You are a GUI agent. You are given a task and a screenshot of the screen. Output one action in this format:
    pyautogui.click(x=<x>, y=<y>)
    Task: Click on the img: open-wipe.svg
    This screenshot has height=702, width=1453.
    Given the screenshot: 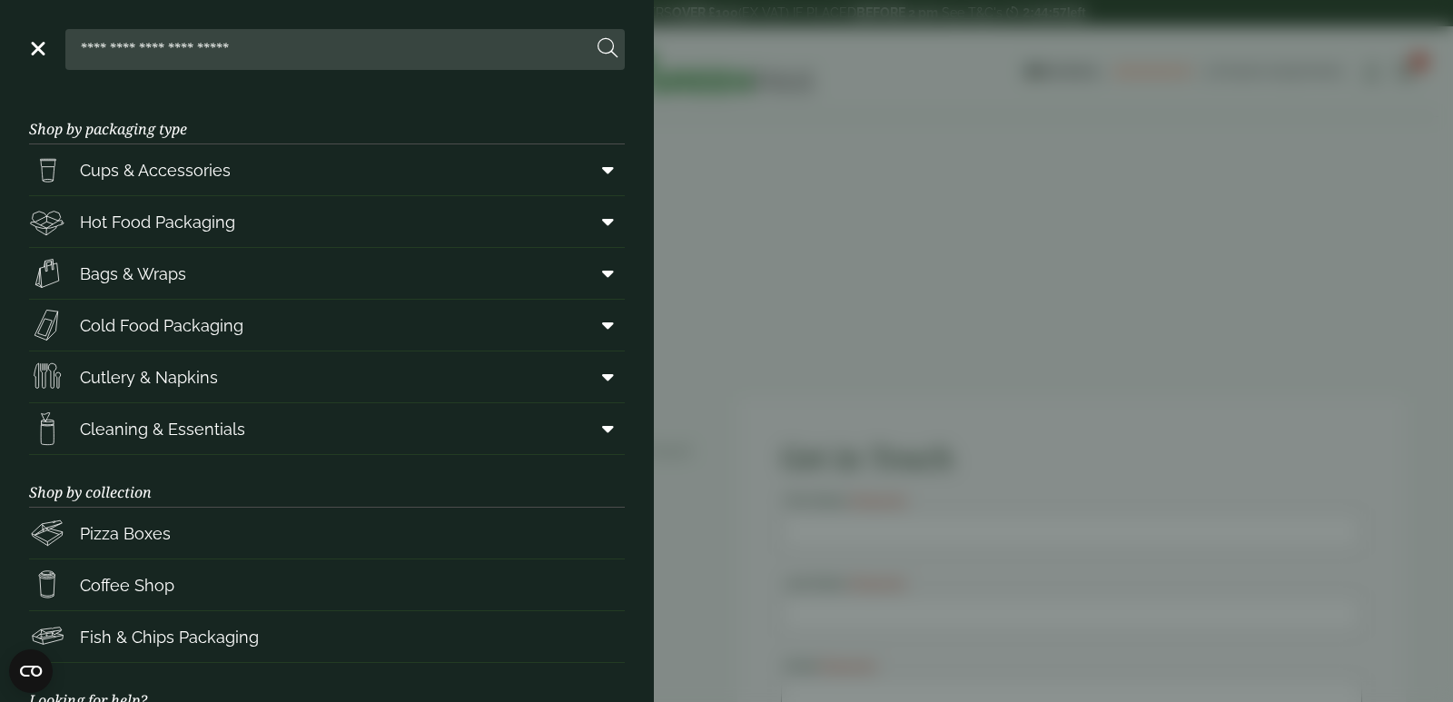 What is the action you would take?
    pyautogui.click(x=47, y=429)
    